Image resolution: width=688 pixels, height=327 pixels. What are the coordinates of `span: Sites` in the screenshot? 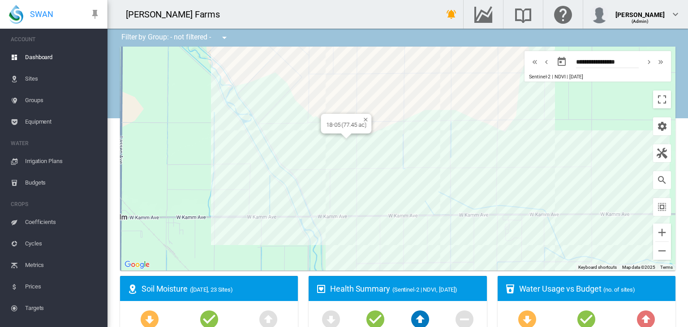 It's located at (63, 79).